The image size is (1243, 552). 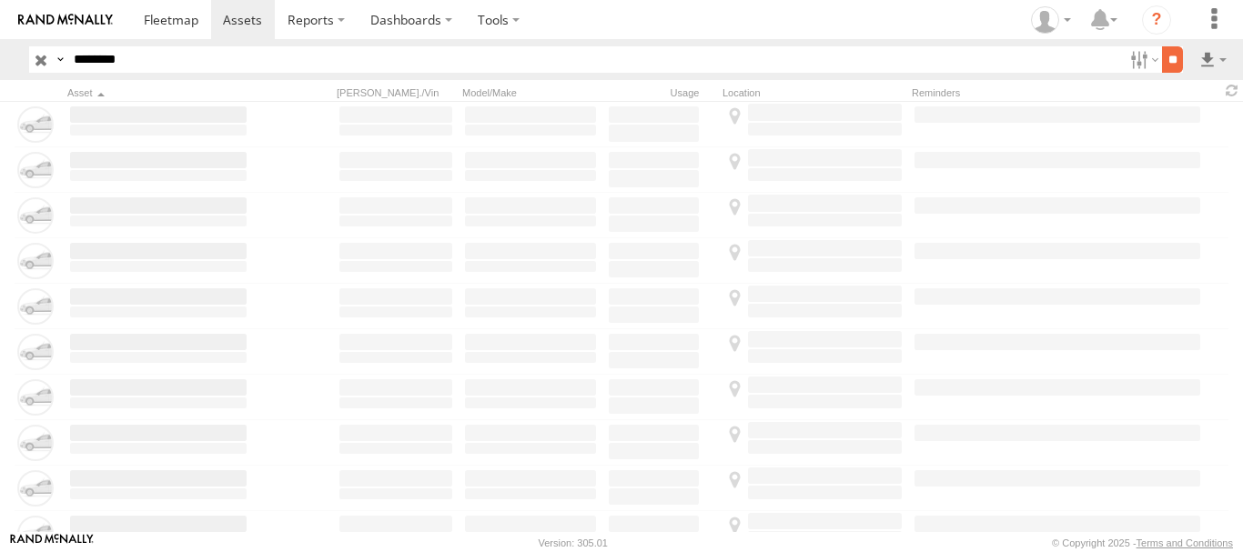 I want to click on label: Export results as..., so click(x=1213, y=59).